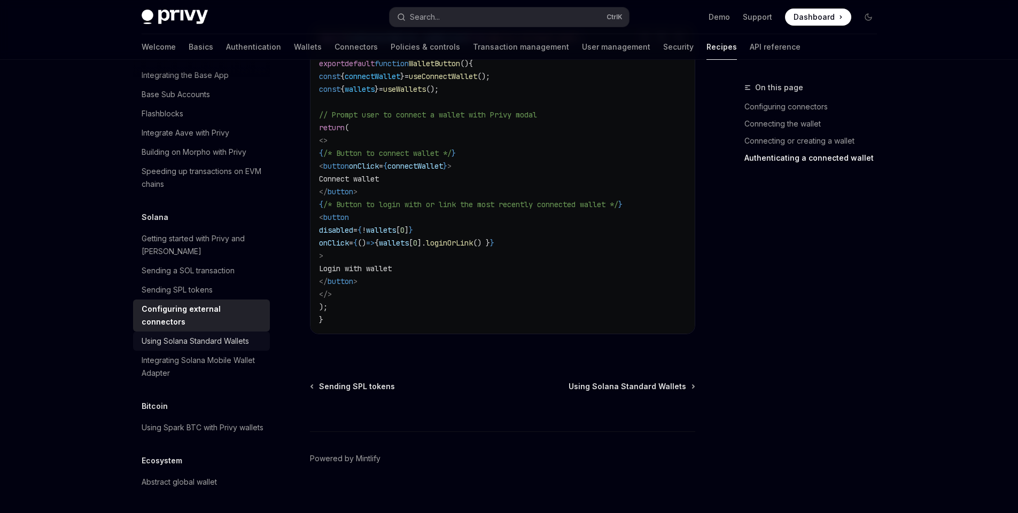  Describe the element at coordinates (721, 47) in the screenshot. I see `a: Recipes` at that location.